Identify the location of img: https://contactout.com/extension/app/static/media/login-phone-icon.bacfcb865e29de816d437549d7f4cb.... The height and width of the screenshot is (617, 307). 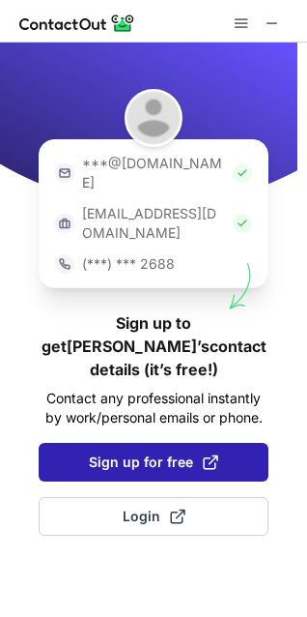
(65, 264).